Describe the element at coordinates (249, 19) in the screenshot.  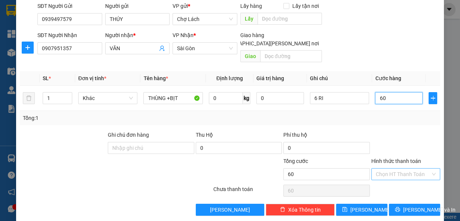
I see `span: Lấy` at that location.